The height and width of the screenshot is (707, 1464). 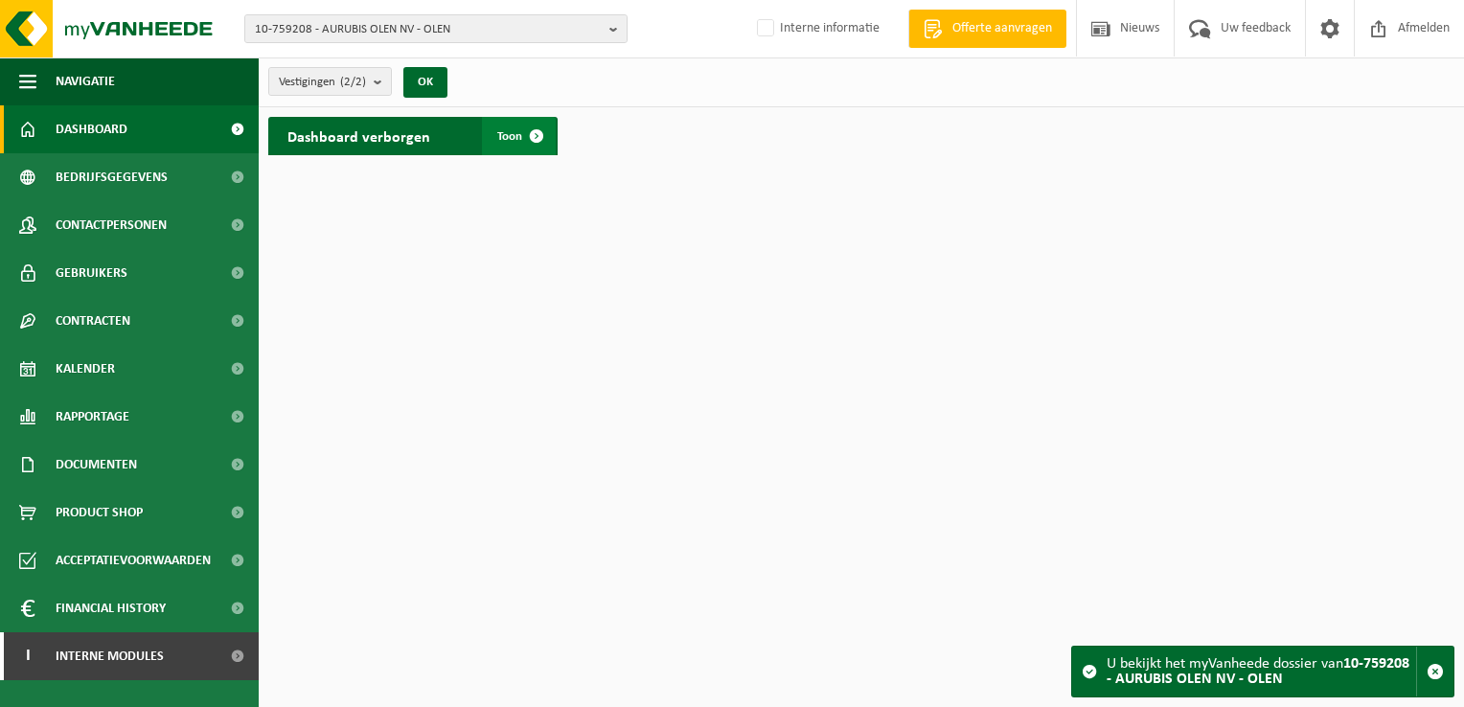 What do you see at coordinates (85, 81) in the screenshot?
I see `span: Navigatie` at bounding box center [85, 81].